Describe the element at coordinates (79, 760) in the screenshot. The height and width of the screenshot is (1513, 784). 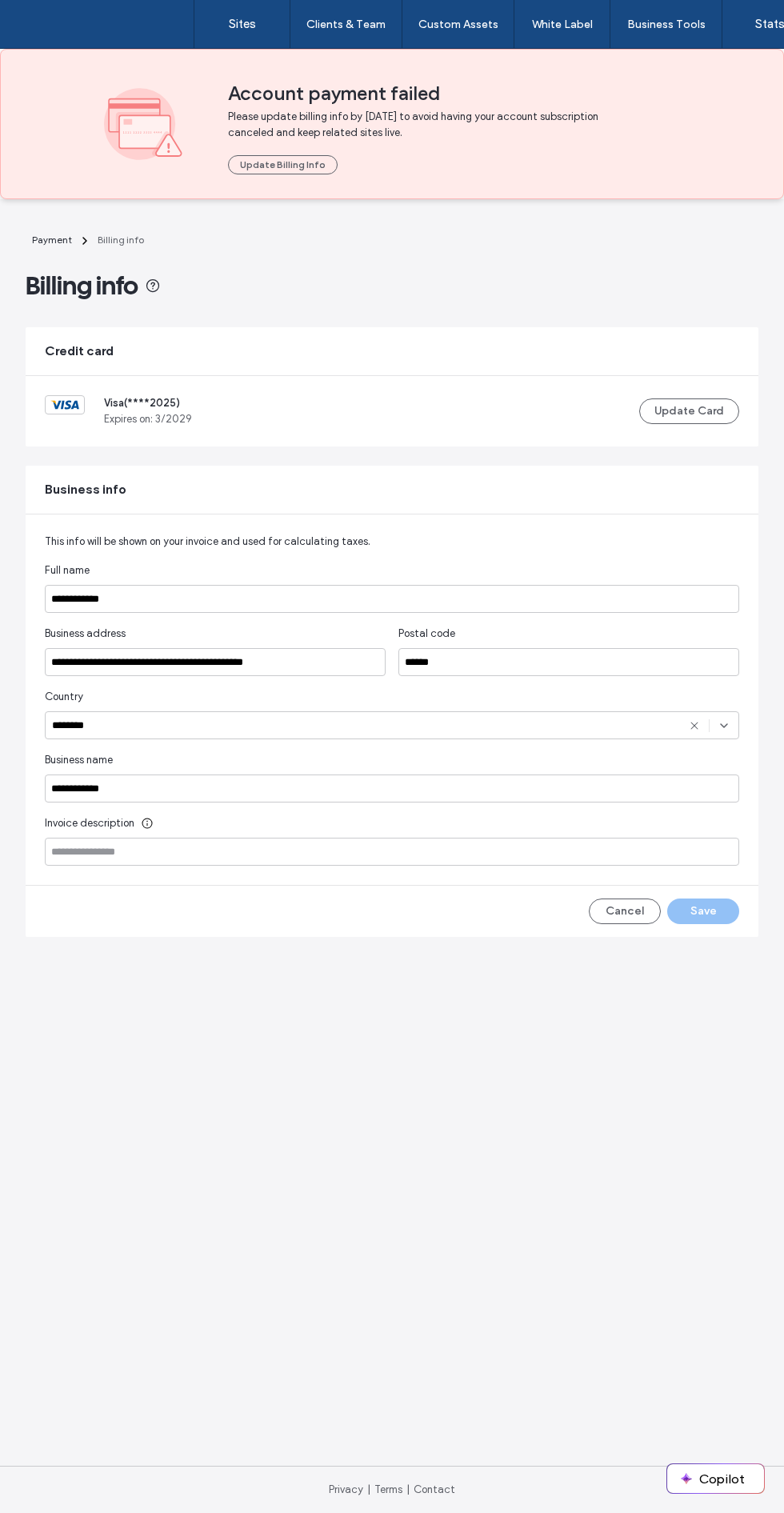
I see `span: Business name` at that location.